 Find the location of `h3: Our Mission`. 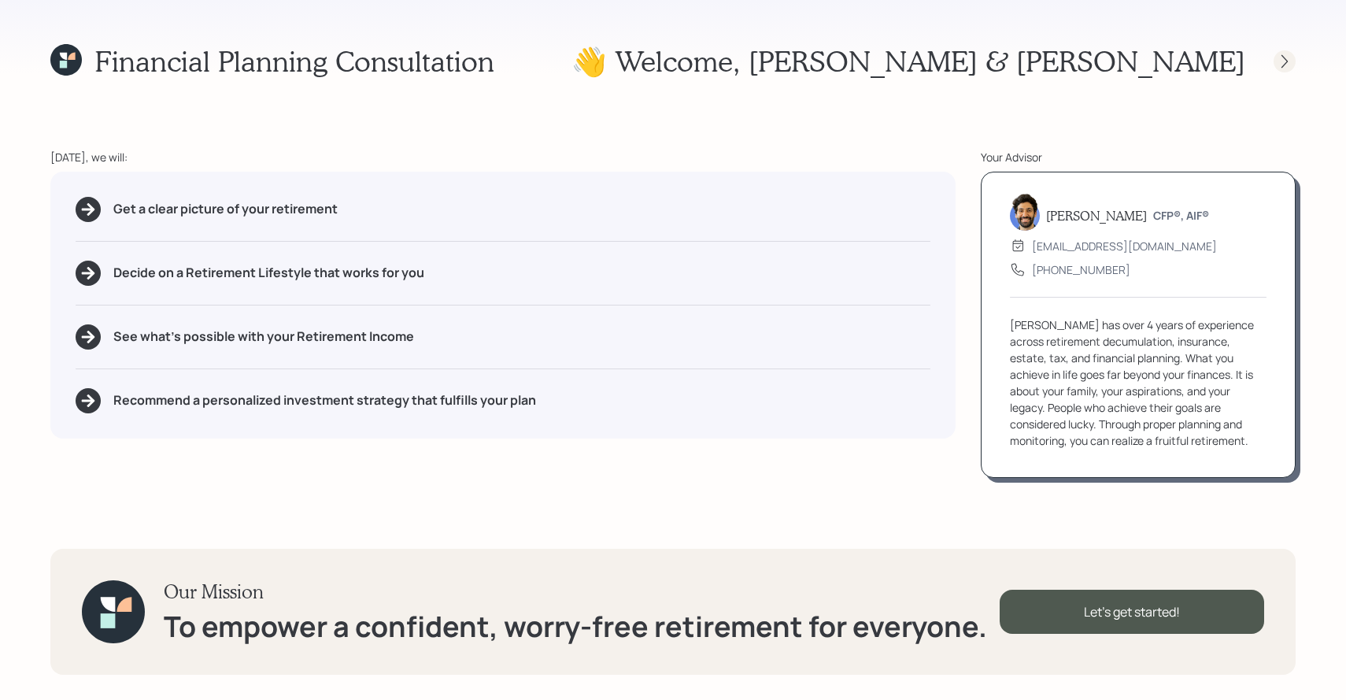

h3: Our Mission is located at coordinates (575, 591).